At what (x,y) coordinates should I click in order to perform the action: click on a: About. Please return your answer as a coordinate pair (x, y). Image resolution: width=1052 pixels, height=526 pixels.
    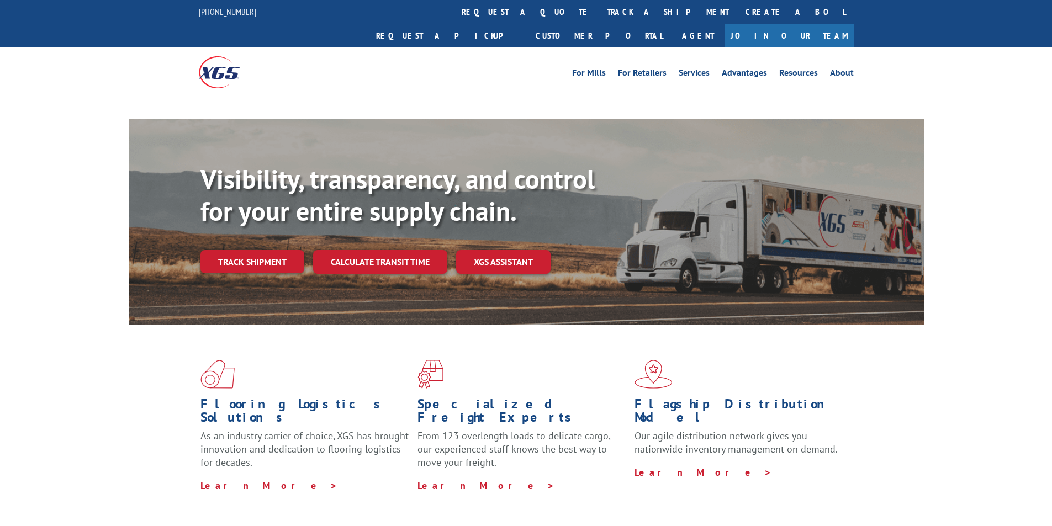
    Looking at the image, I should click on (841, 75).